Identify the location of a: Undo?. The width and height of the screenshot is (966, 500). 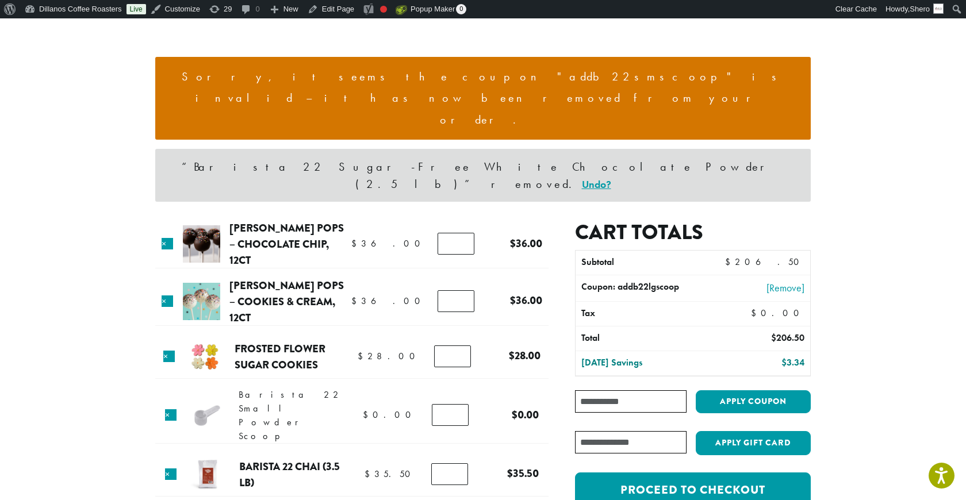
(596, 184).